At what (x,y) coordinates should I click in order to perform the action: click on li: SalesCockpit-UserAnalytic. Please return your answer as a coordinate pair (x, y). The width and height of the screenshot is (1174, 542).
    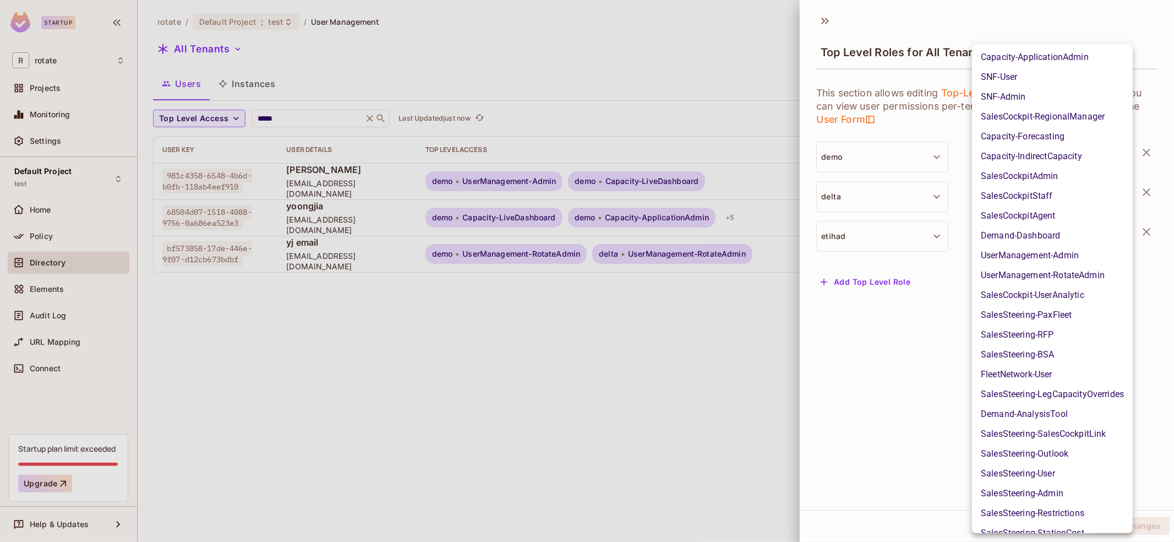
    Looking at the image, I should click on (1052, 295).